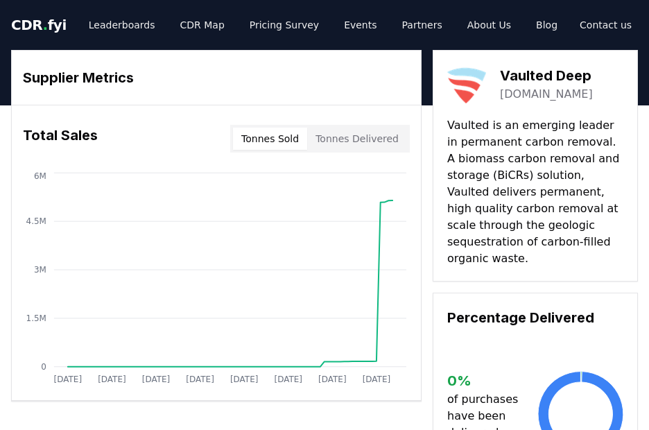  Describe the element at coordinates (360, 25) in the screenshot. I see `a: Events` at that location.